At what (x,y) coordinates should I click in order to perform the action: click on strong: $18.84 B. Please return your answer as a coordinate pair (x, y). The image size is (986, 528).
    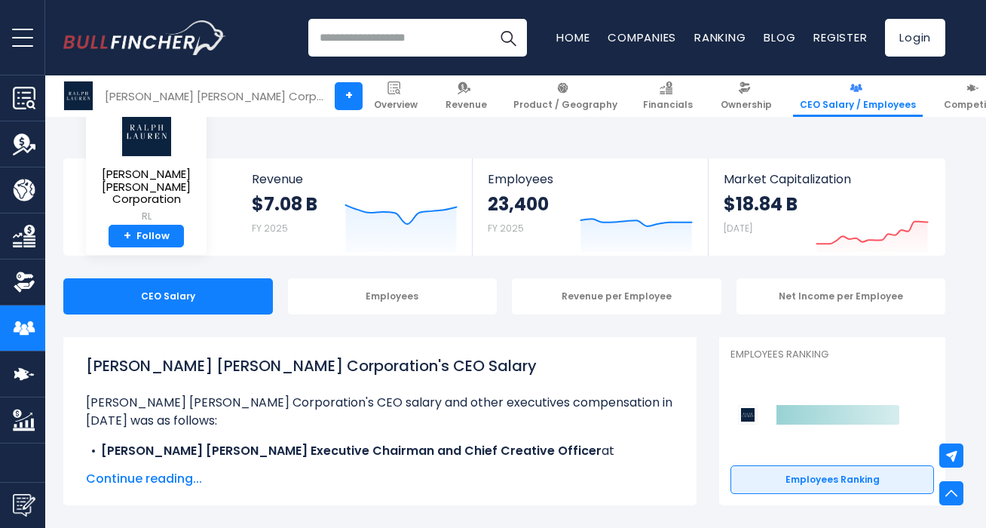
    Looking at the image, I should click on (761, 204).